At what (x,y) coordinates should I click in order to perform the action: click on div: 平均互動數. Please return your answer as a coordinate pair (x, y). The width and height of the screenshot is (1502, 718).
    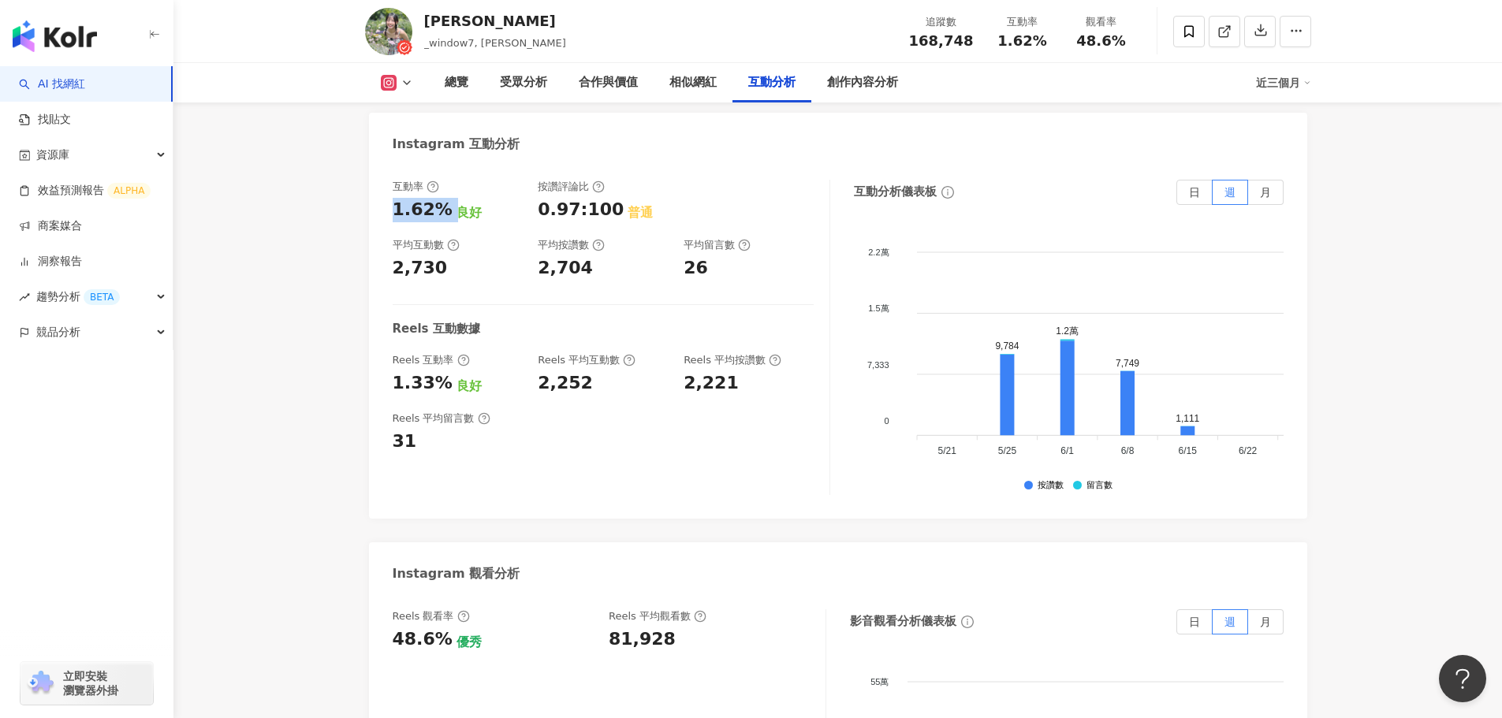
    Looking at the image, I should click on (426, 245).